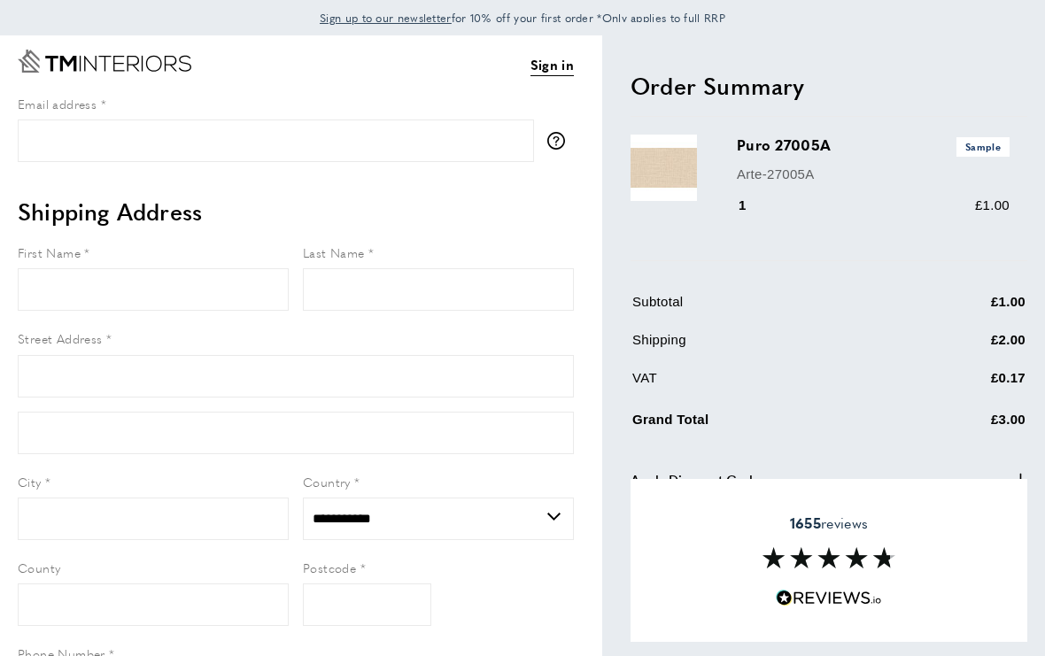 This screenshot has width=1045, height=656. Describe the element at coordinates (965, 346) in the screenshot. I see `td: £2.00` at that location.